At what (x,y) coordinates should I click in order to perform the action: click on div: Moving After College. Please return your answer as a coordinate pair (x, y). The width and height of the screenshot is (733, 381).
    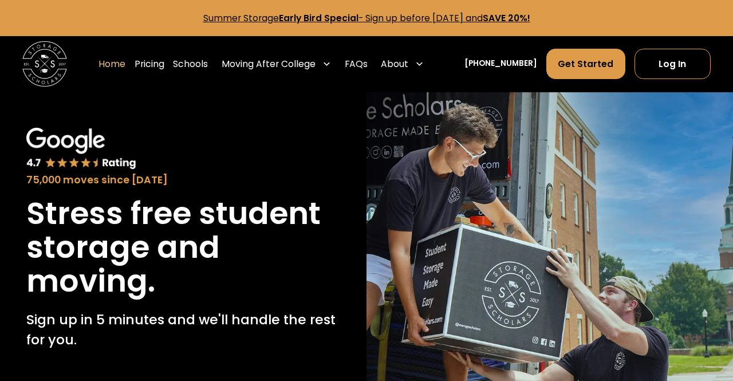
    Looking at the image, I should click on (269, 64).